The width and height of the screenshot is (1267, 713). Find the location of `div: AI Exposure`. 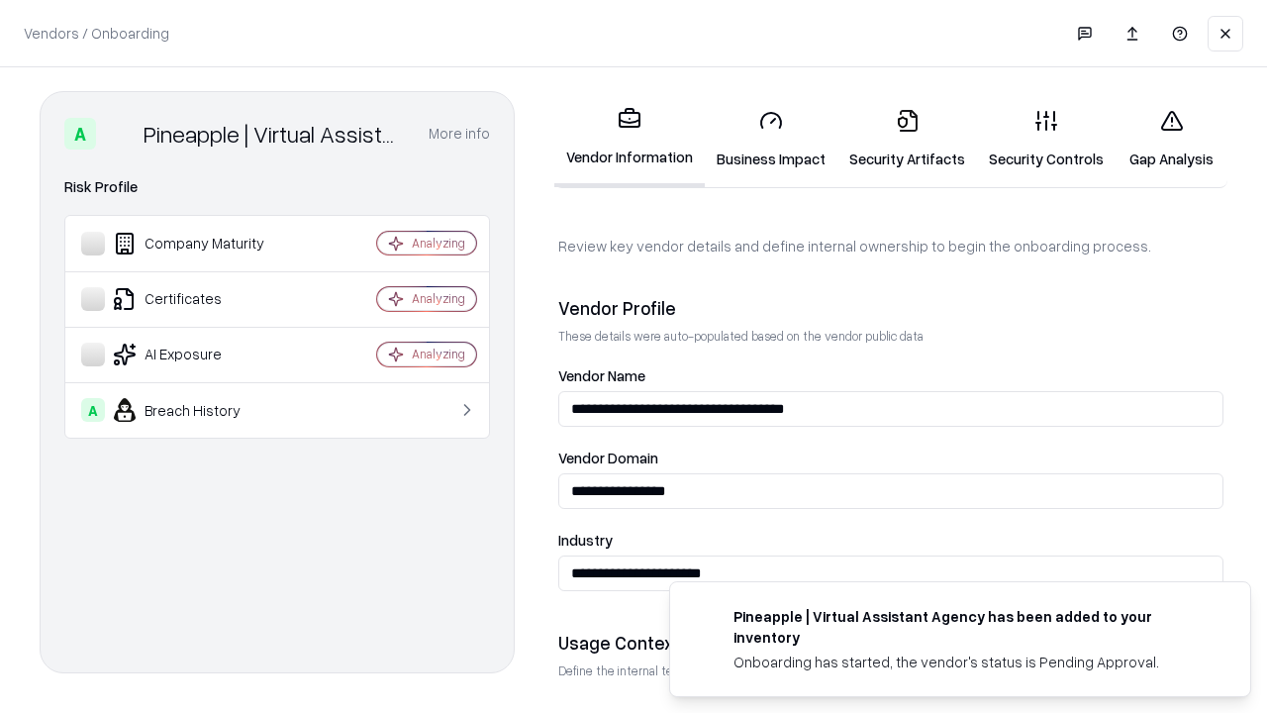

div: AI Exposure is located at coordinates (199, 354).